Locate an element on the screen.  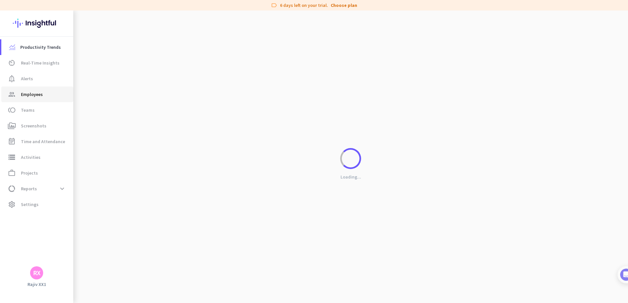
img: Profile image for Tamara is located at coordinates (28, 74).